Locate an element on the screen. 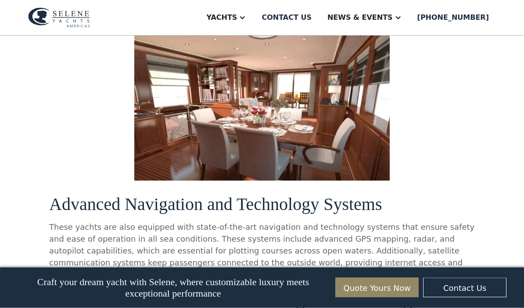  a: Contact Us is located at coordinates (465, 287).